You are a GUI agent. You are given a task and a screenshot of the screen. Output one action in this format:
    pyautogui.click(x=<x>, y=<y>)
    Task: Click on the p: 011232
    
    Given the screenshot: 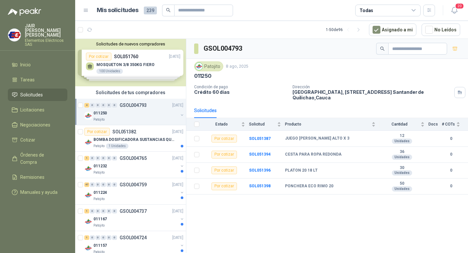 What is the action you would take?
    pyautogui.click(x=100, y=166)
    